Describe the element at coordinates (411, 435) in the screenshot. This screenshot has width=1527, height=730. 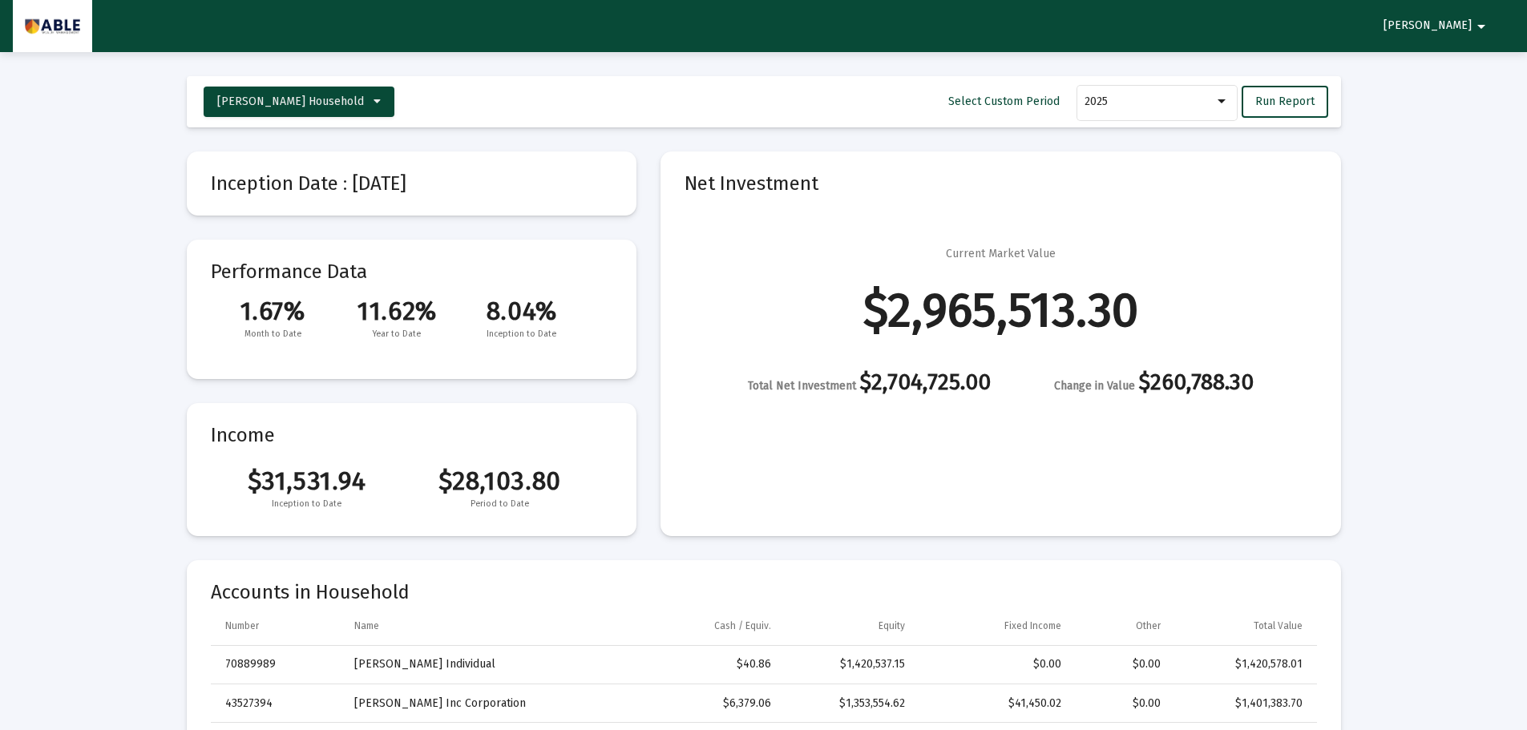
I see `mat-card-title: Income` at that location.